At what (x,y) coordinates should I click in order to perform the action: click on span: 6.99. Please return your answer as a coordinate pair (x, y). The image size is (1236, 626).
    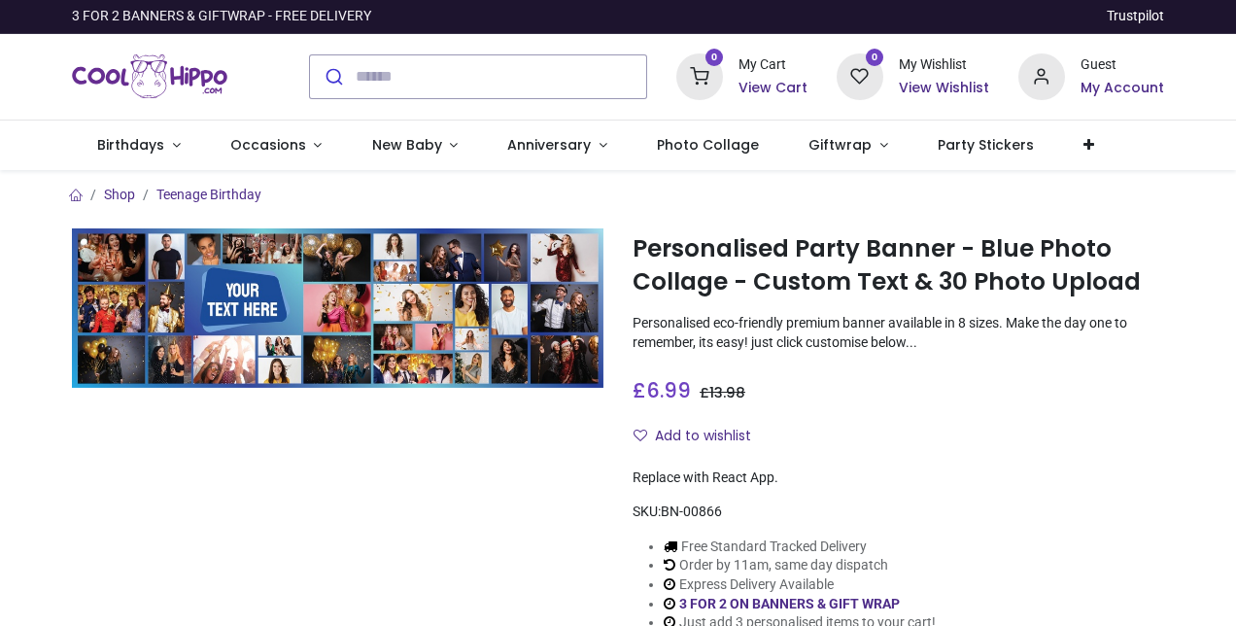
    Looking at the image, I should click on (668, 390).